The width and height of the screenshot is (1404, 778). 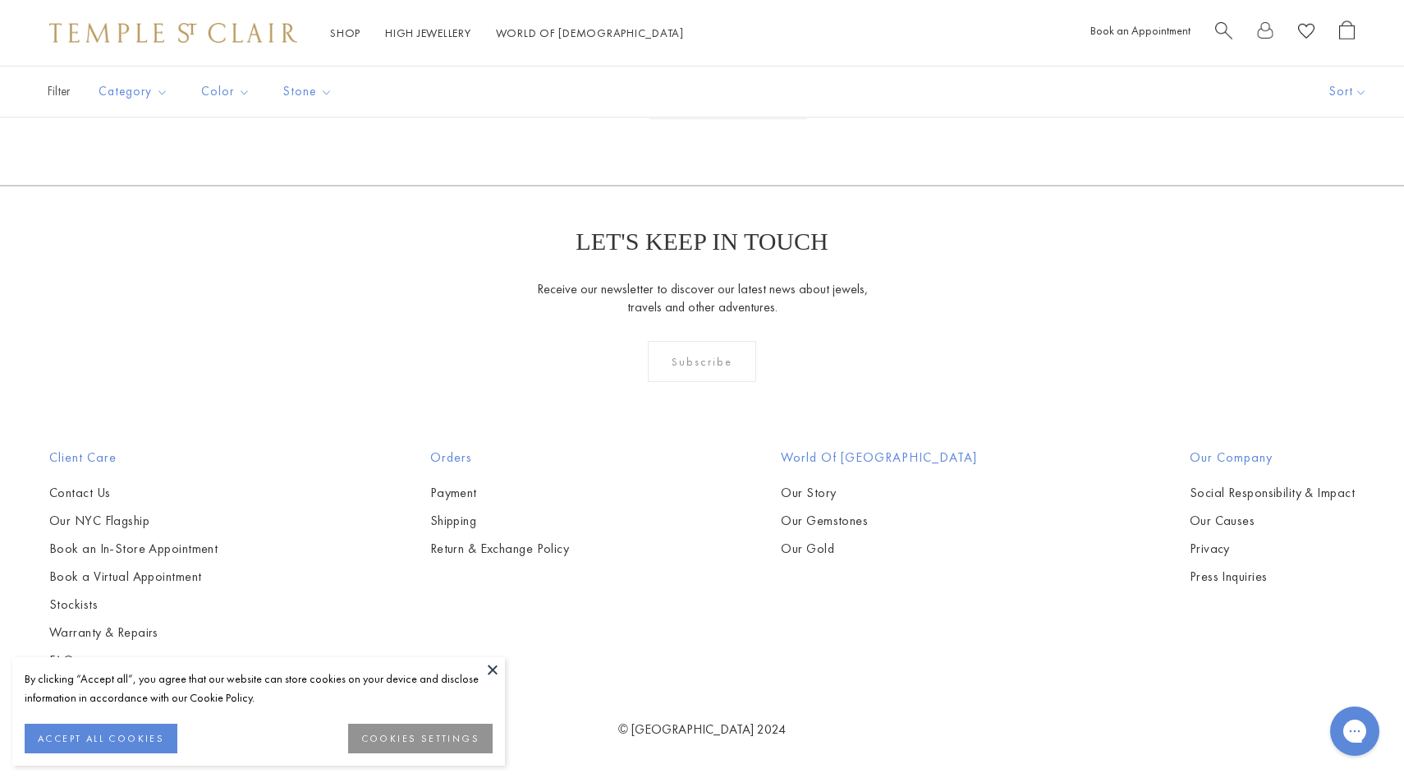 I want to click on a: Book an In-Store Appointment, so click(x=133, y=549).